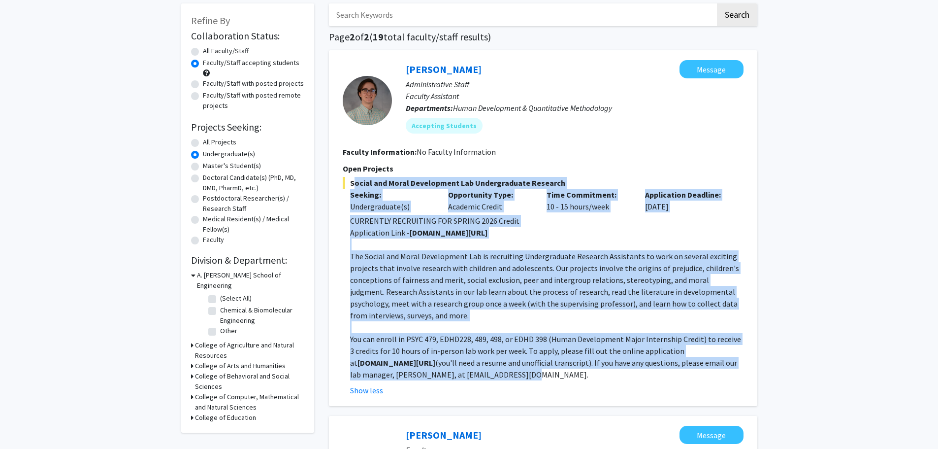 This screenshot has height=449, width=938. I want to click on label: Medical Resident(s) / Medical Fellow(s), so click(254, 224).